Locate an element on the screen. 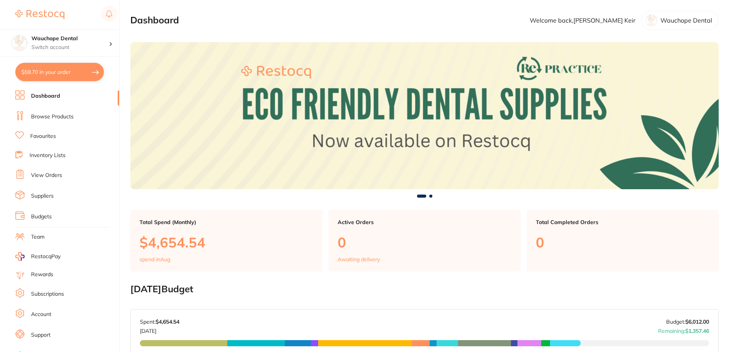 The height and width of the screenshot is (352, 734). h2: Dashboard is located at coordinates (155, 20).